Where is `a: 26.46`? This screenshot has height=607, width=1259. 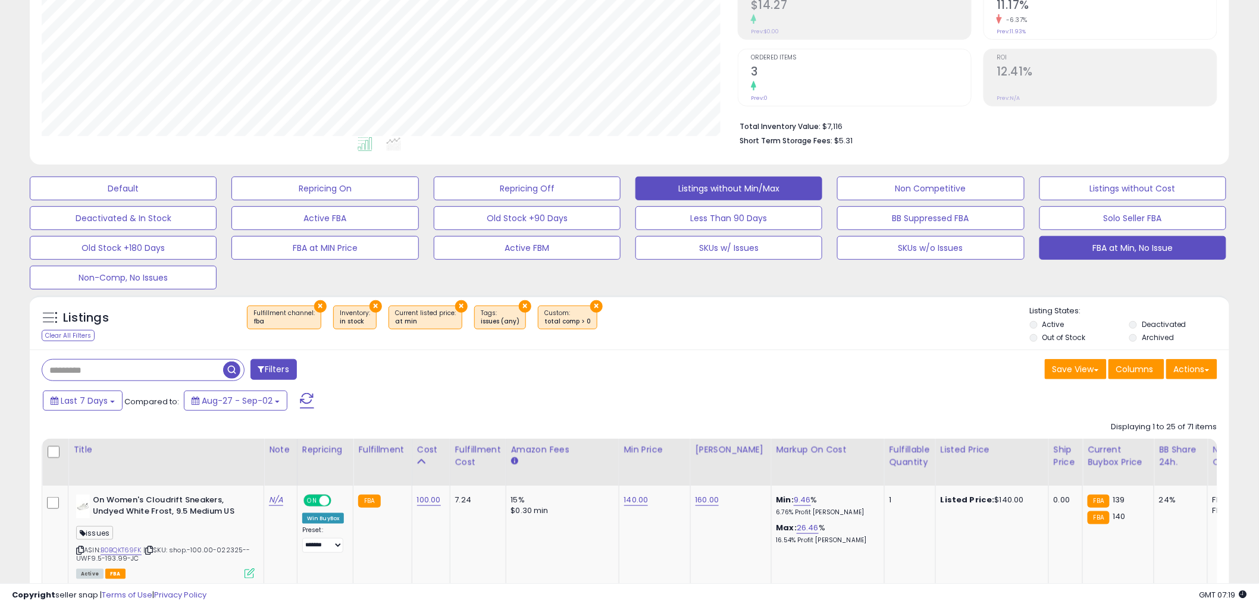 a: 26.46 is located at coordinates (807, 528).